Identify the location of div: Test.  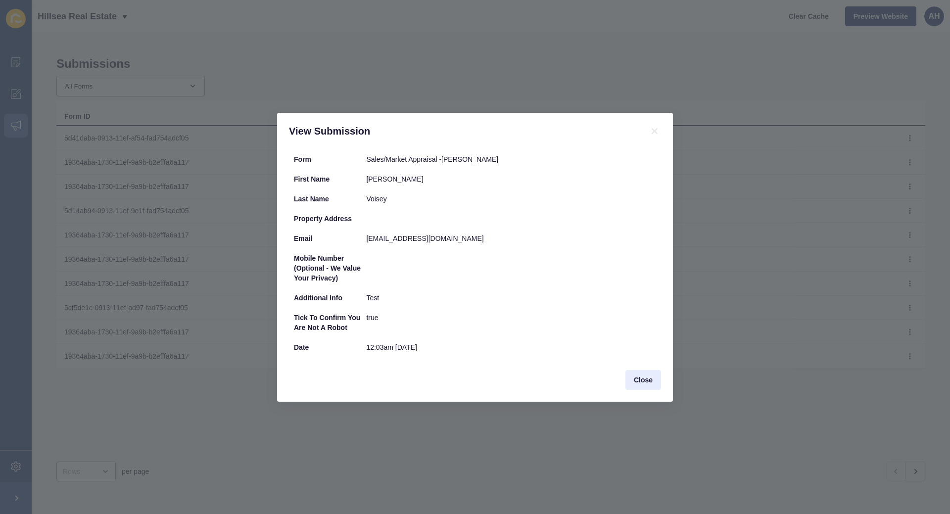
(511, 298).